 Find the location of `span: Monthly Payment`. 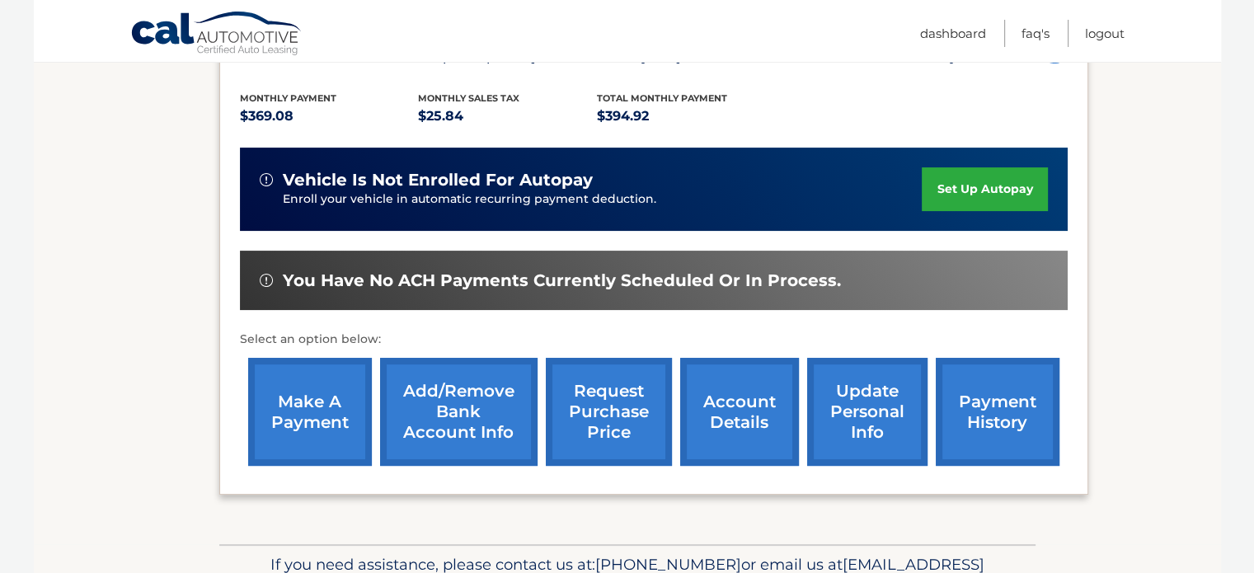

span: Monthly Payment is located at coordinates (288, 98).